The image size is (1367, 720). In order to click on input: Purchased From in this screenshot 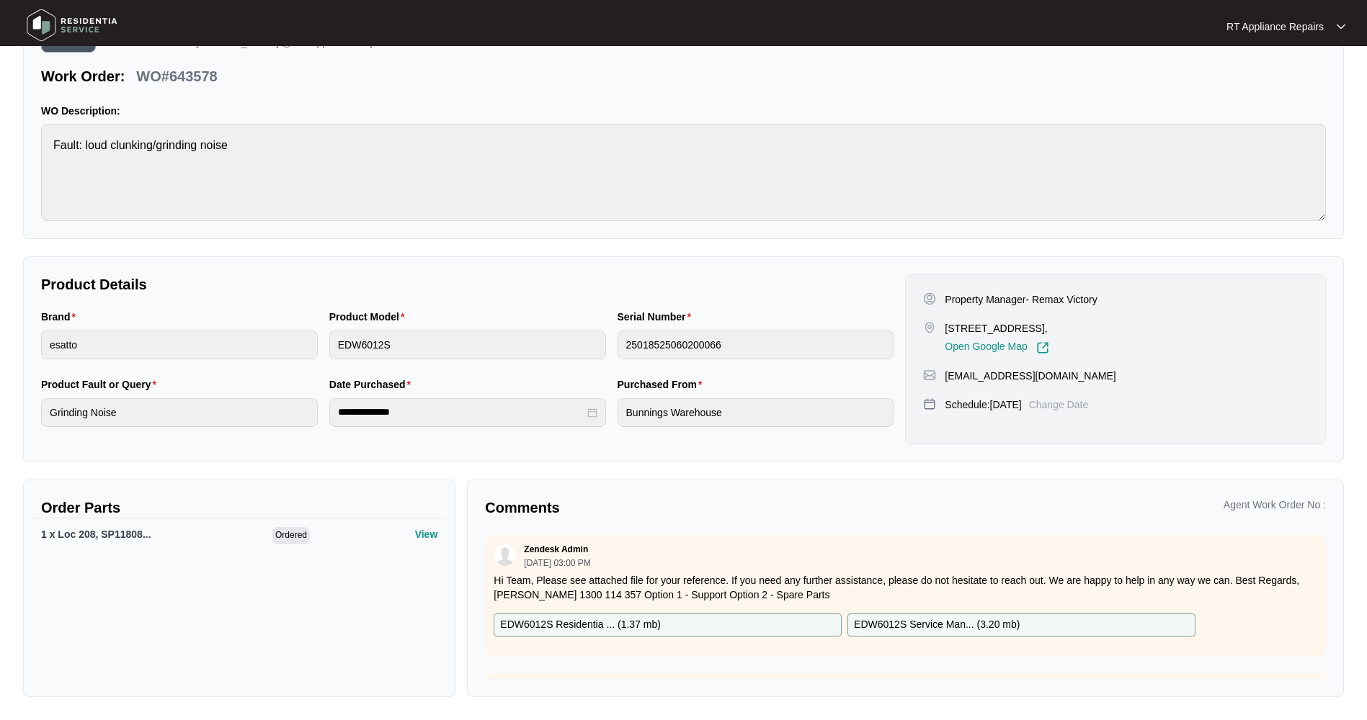, I will do `click(756, 413)`.